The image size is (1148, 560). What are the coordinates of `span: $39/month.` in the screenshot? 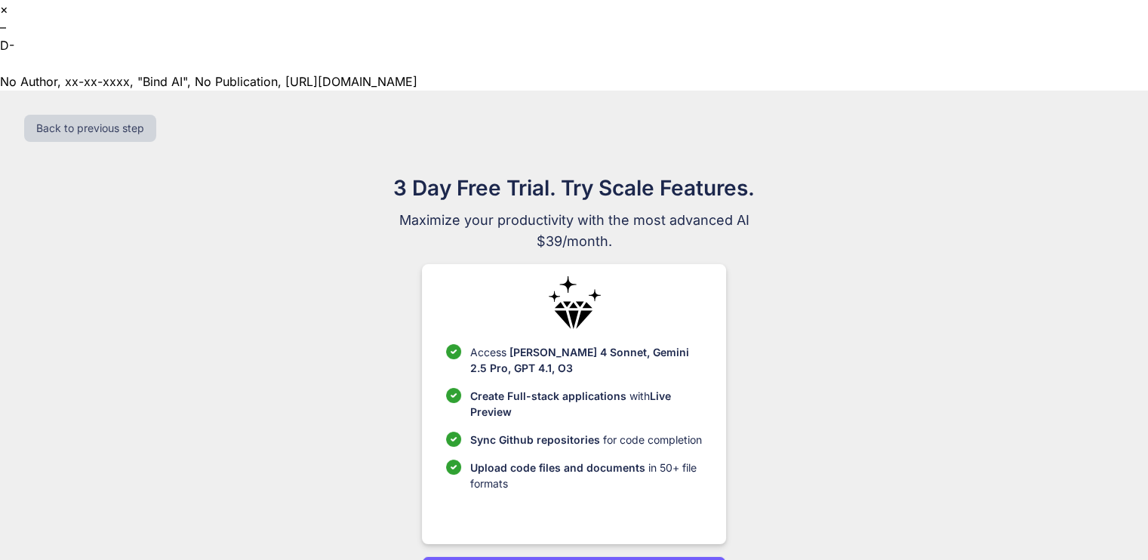 It's located at (574, 242).